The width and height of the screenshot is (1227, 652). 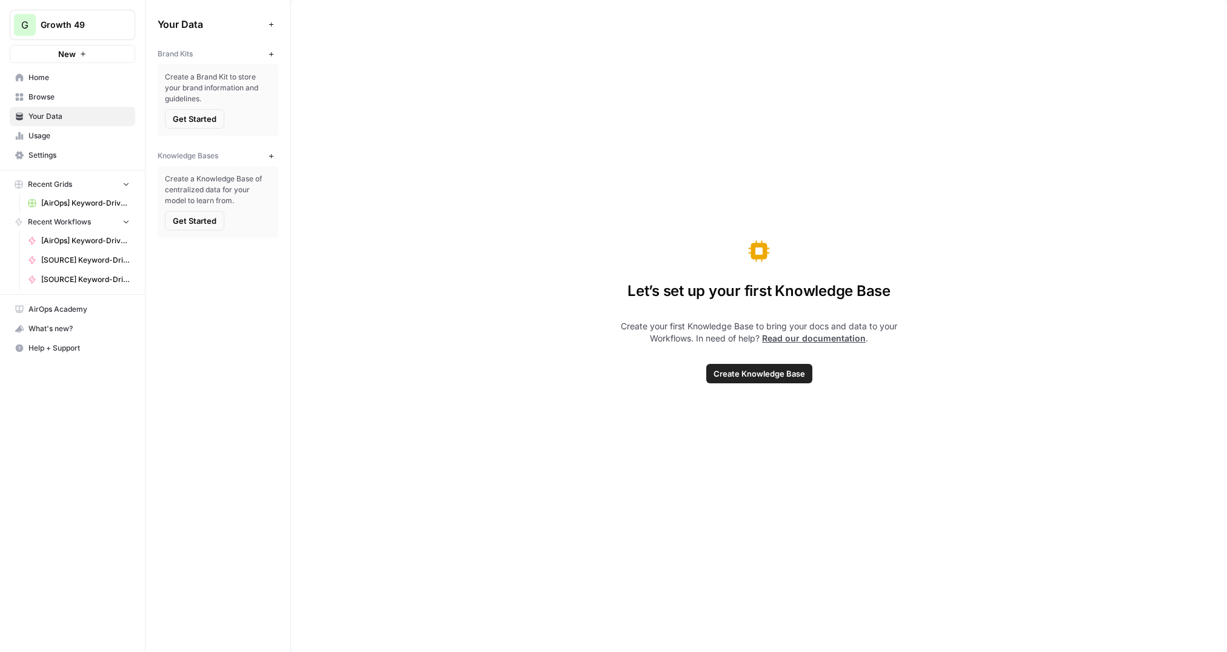 I want to click on span: Knowledge Bases, so click(x=188, y=156).